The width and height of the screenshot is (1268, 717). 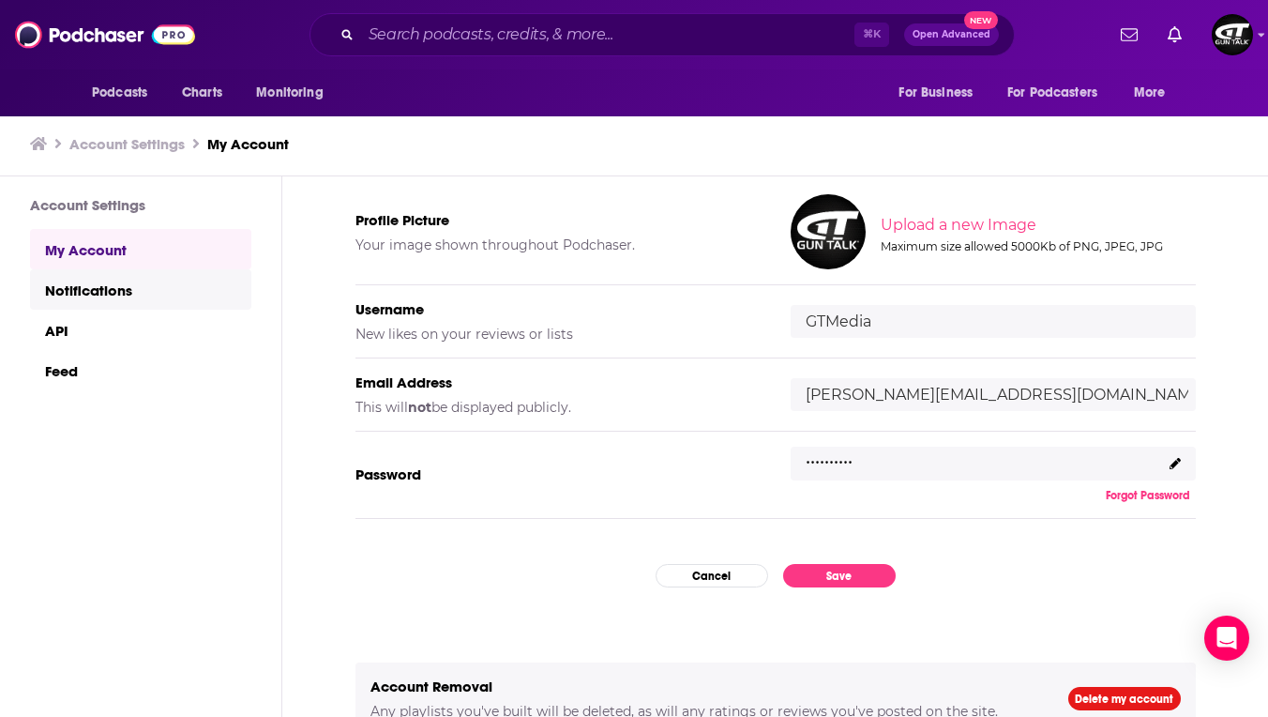 I want to click on h5: Account Removal, so click(x=704, y=686).